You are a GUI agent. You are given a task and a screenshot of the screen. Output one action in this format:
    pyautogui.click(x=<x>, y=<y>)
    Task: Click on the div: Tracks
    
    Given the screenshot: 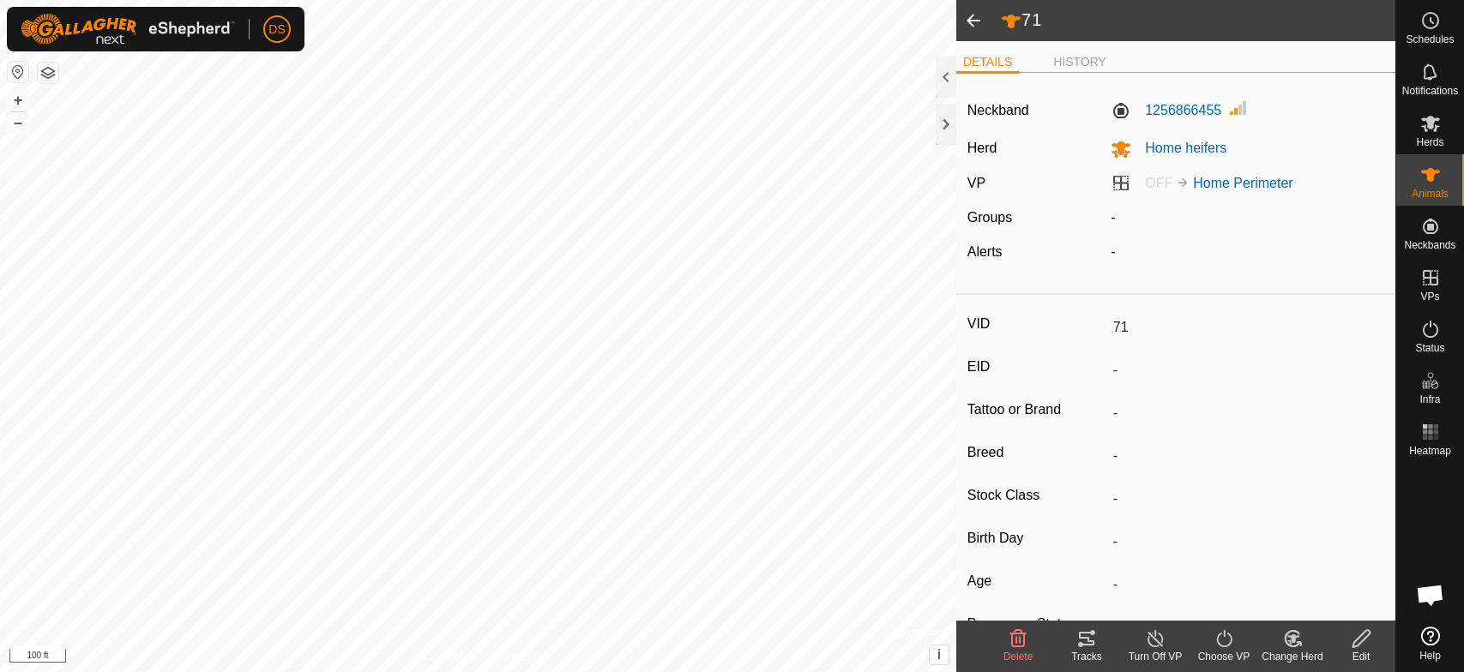 What is the action you would take?
    pyautogui.click(x=1086, y=657)
    